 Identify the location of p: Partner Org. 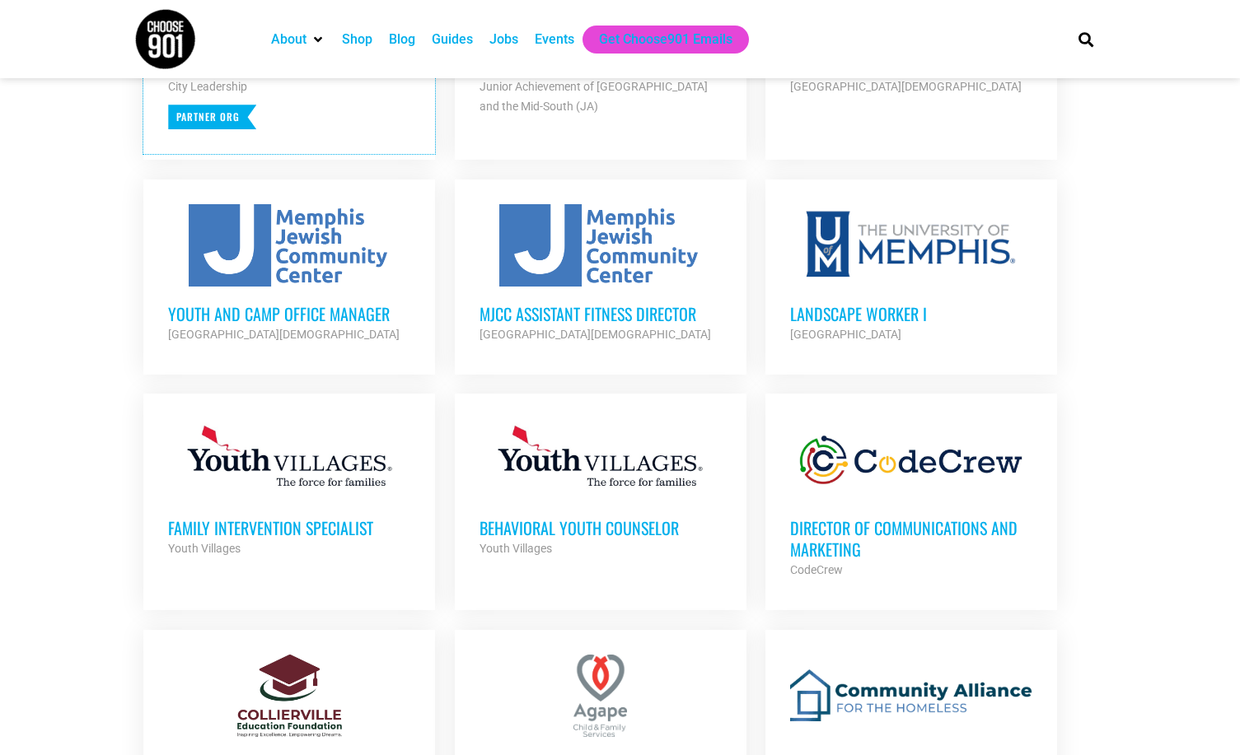
(212, 117).